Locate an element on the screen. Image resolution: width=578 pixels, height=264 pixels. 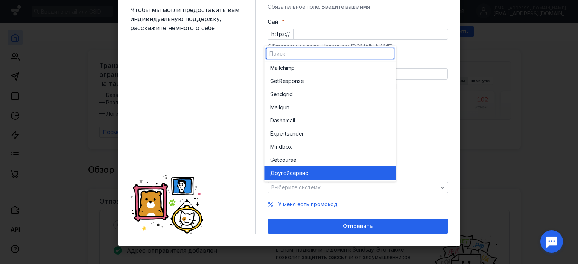
span: Другой is located at coordinates (280, 173).